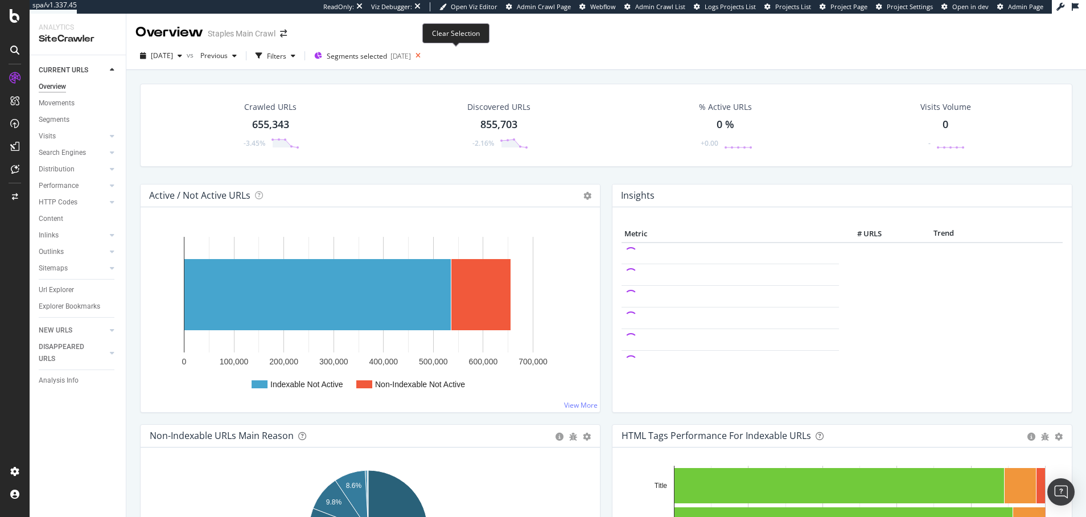  I want to click on h4: Insights, so click(637, 195).